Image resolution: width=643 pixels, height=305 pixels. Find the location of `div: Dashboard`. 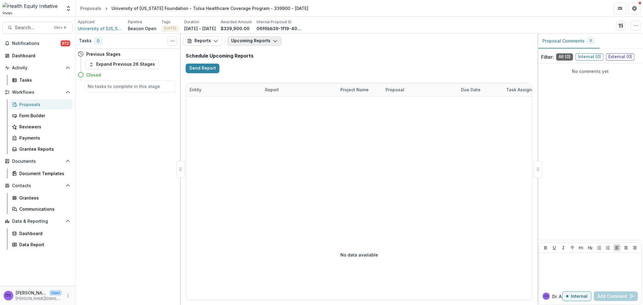

div: Dashboard is located at coordinates (43, 233).